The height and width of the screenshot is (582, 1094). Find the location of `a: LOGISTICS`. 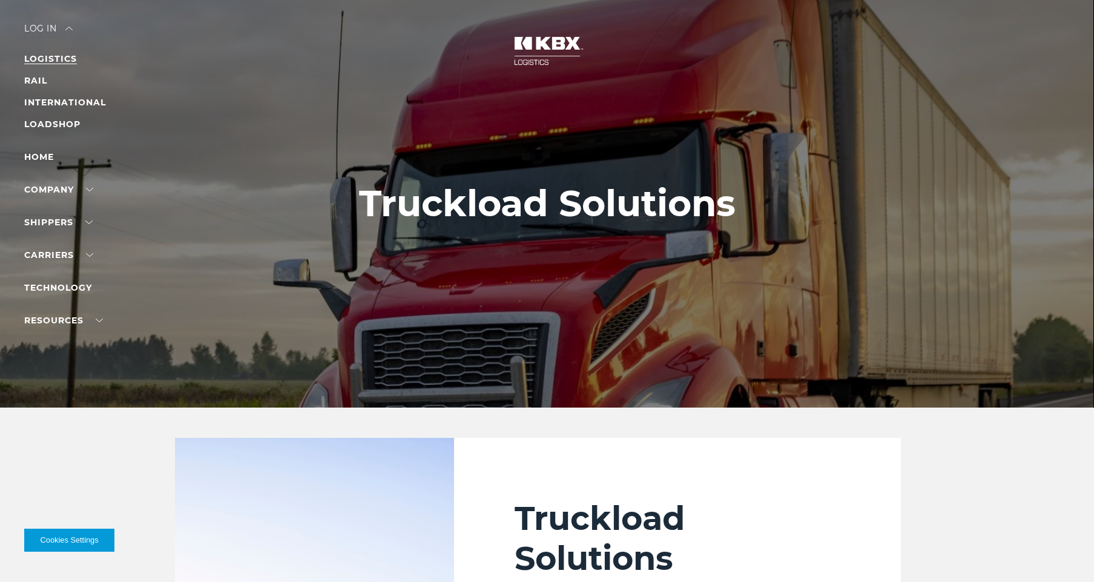

a: LOGISTICS is located at coordinates (50, 59).